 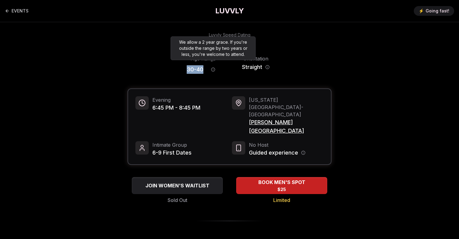 I want to click on span: Limited, so click(x=282, y=200).